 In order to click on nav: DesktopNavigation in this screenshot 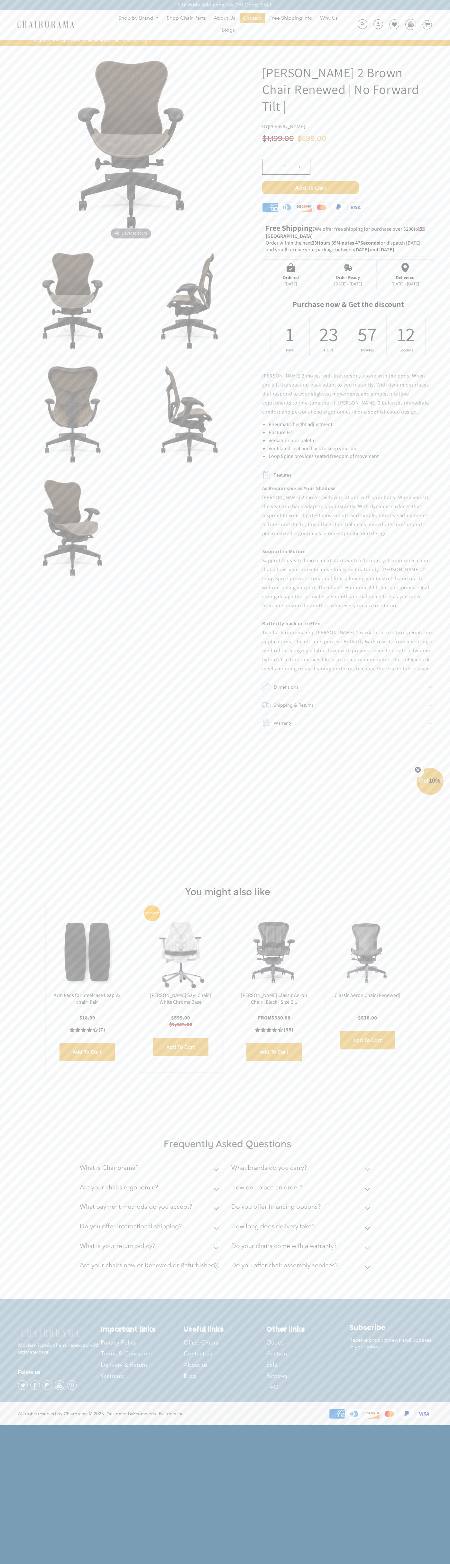, I will do `click(228, 25)`.